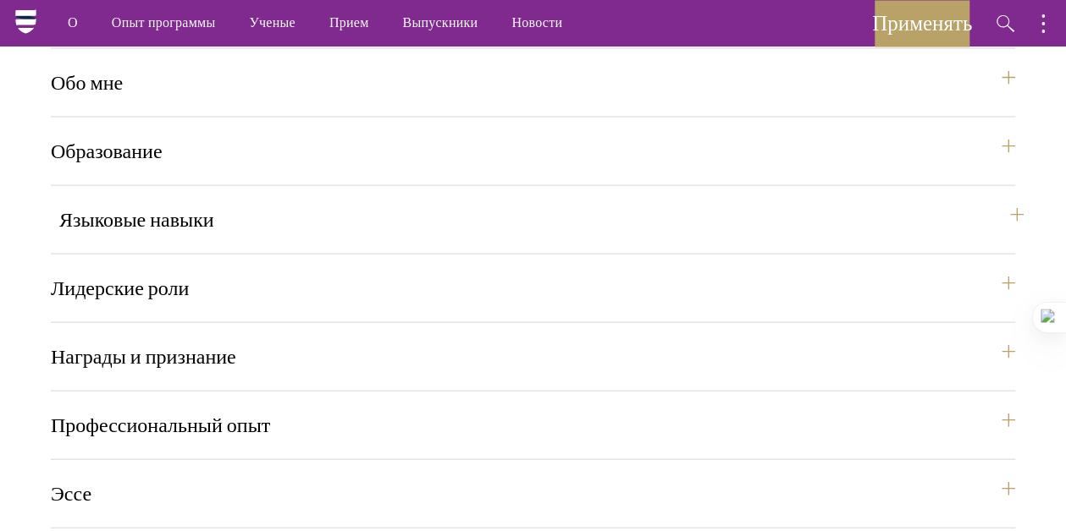 This screenshot has width=1066, height=531. Describe the element at coordinates (537, 22) in the screenshot. I see `font: Новости` at that location.